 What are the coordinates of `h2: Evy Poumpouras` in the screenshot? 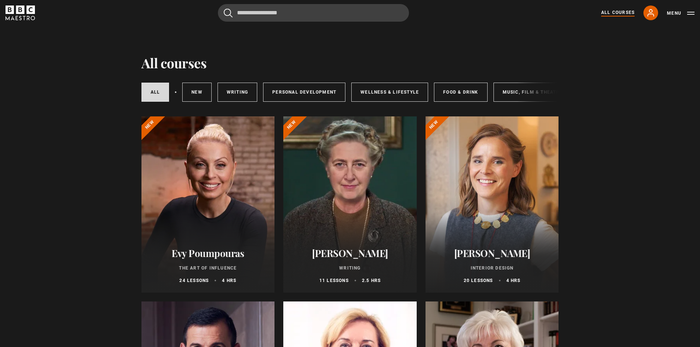 It's located at (208, 253).